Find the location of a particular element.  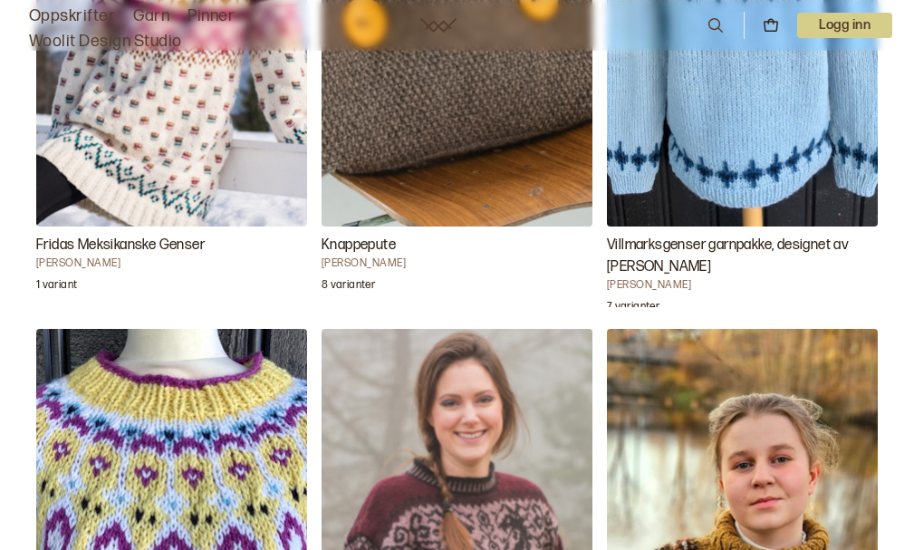

h3: Fridas Meksikanske Genser is located at coordinates (171, 245).